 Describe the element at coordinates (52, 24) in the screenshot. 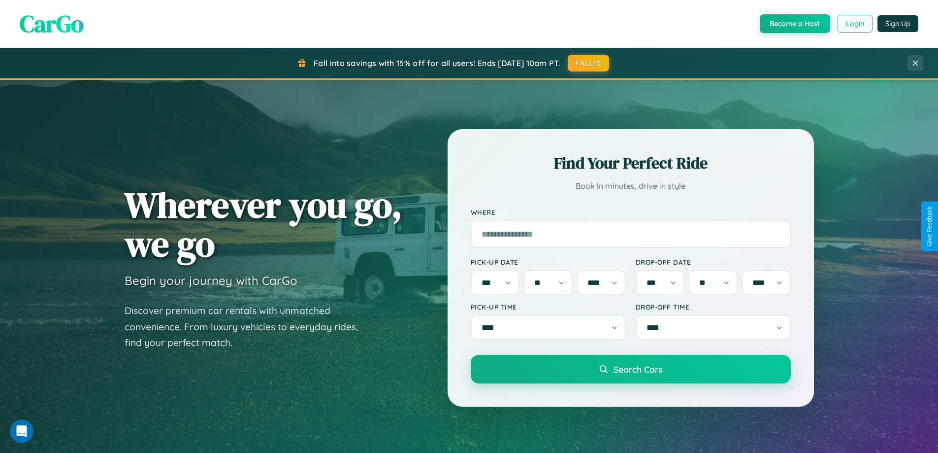

I see `span: CarGo` at that location.